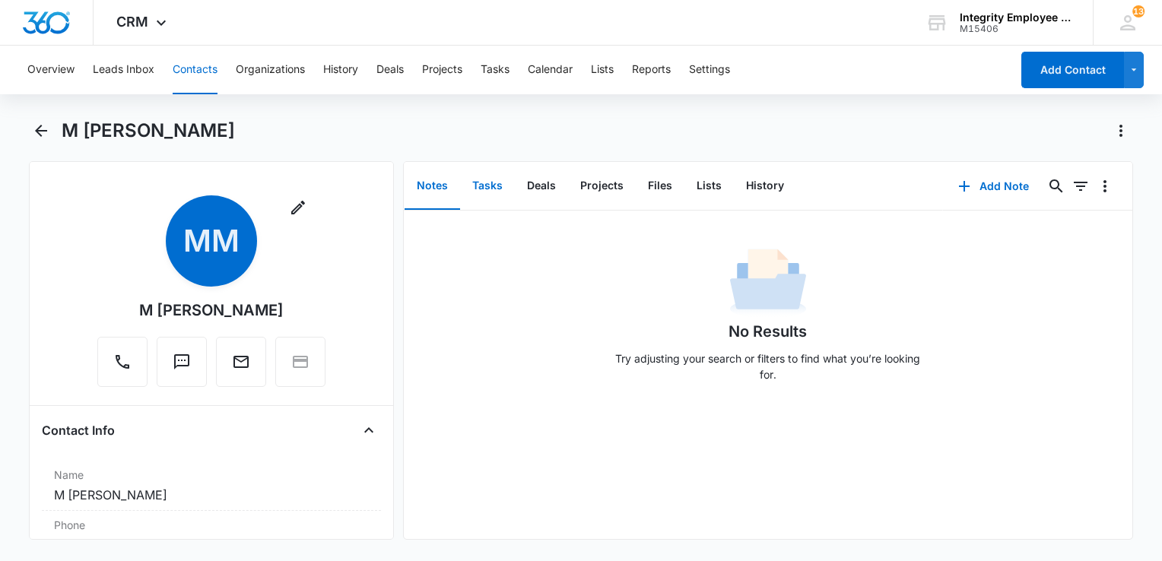 Image resolution: width=1162 pixels, height=561 pixels. Describe the element at coordinates (211, 525) in the screenshot. I see `label: Phone` at that location.